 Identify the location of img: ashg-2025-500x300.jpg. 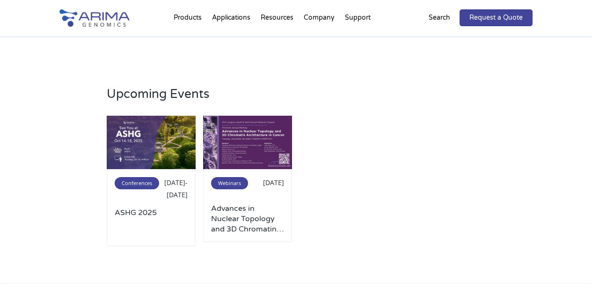
(151, 142).